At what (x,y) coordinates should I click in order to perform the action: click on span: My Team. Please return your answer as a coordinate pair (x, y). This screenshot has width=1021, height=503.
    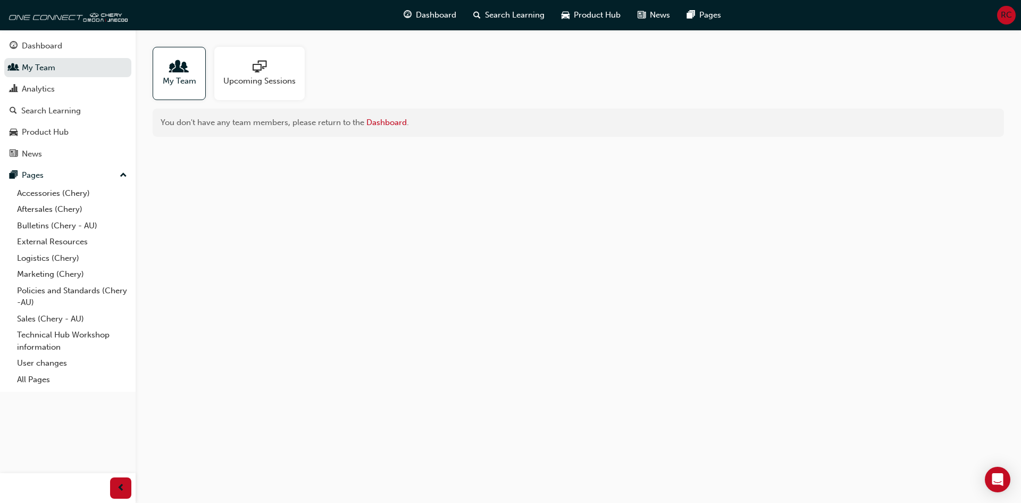
    Looking at the image, I should click on (179, 81).